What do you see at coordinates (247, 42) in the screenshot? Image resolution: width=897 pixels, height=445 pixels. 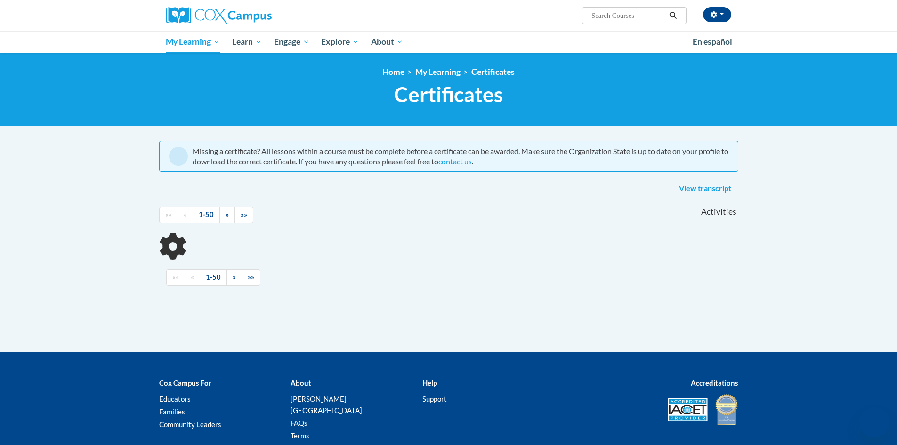 I see `span: Learn` at bounding box center [247, 42].